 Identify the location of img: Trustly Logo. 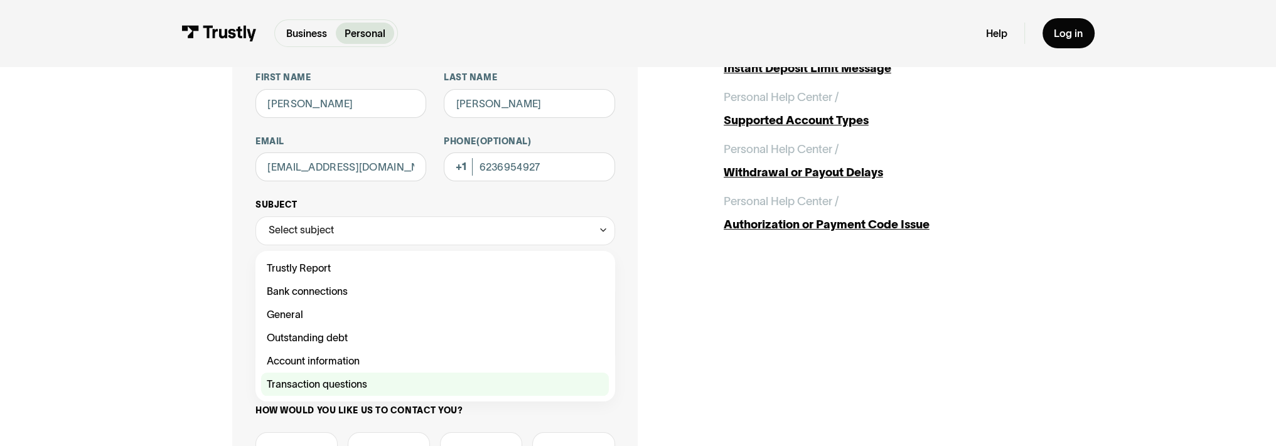
(219, 33).